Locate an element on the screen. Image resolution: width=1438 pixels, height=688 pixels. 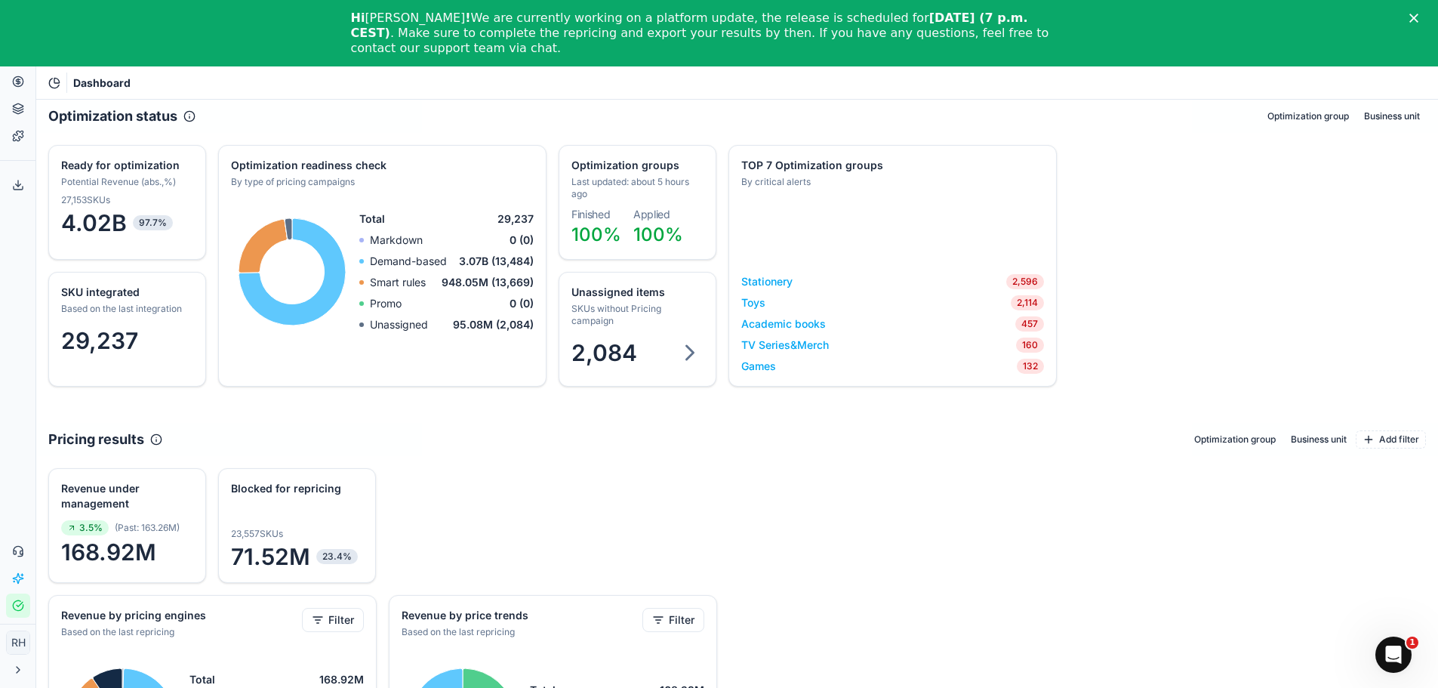
span: 97.7% is located at coordinates (152, 223).